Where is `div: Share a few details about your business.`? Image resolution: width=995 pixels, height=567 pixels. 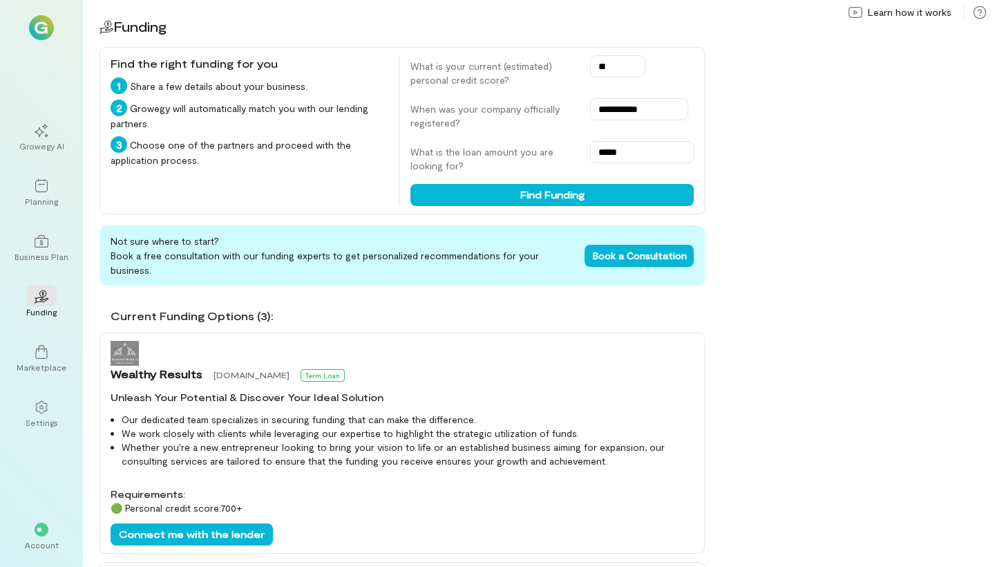 div: Share a few details about your business. is located at coordinates (249, 86).